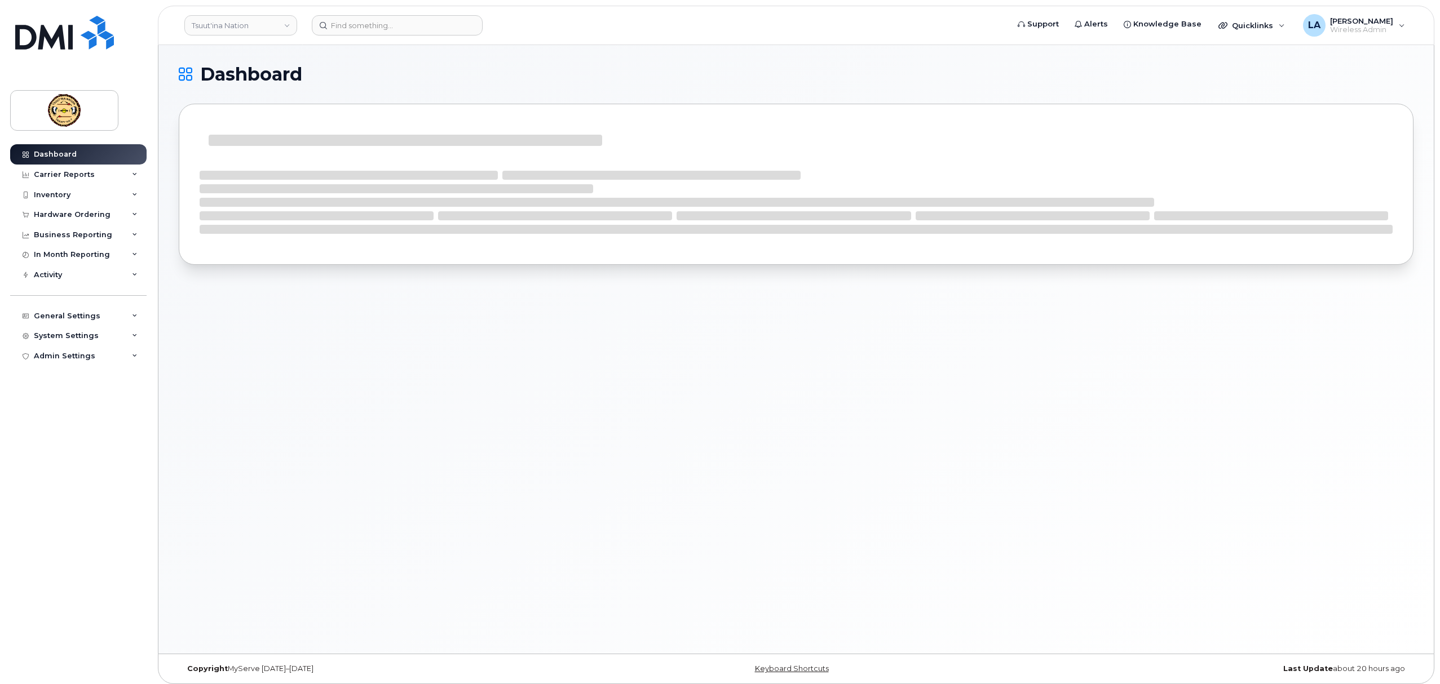 This screenshot has height=684, width=1440. What do you see at coordinates (1308, 669) in the screenshot?
I see `strong: Last Update` at bounding box center [1308, 669].